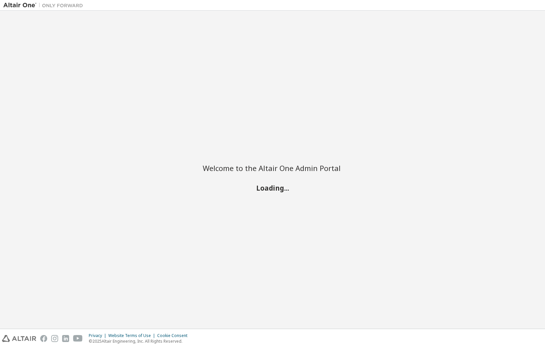 This screenshot has width=545, height=348. Describe the element at coordinates (78, 338) in the screenshot. I see `img: youtube.svg` at that location.